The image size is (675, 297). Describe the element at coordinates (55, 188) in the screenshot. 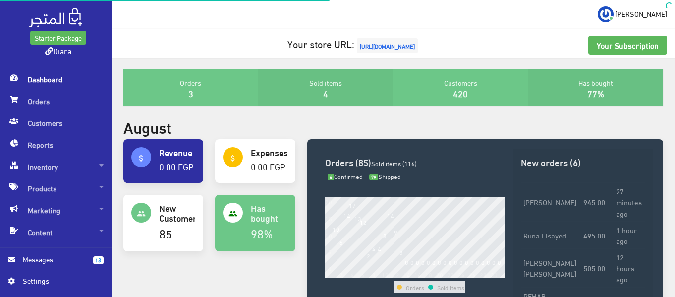

I see `span: Products` at that location.